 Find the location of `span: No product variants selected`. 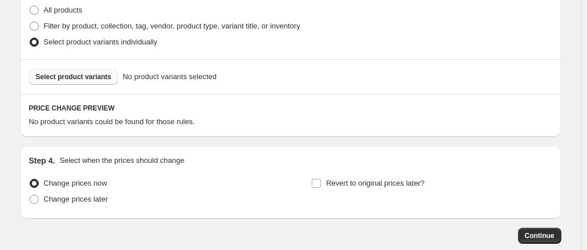

span: No product variants selected is located at coordinates (169, 77).